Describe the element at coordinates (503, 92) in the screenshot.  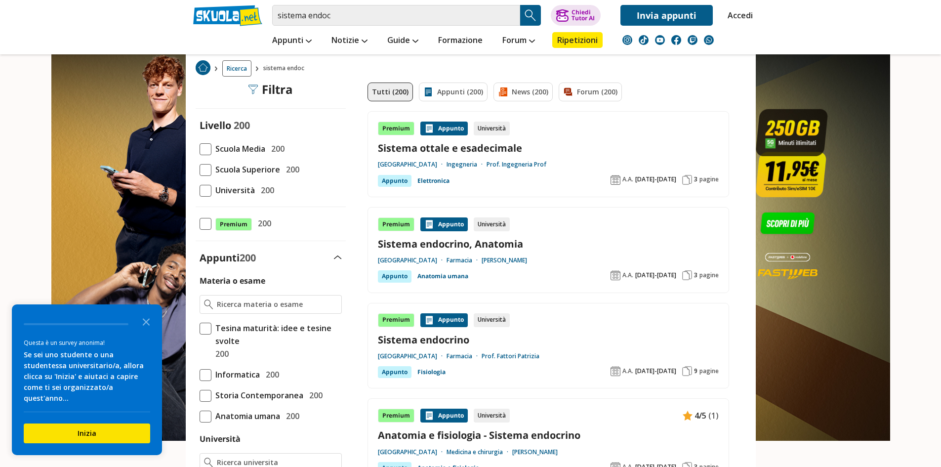
I see `img: News filtro contenuto` at that location.